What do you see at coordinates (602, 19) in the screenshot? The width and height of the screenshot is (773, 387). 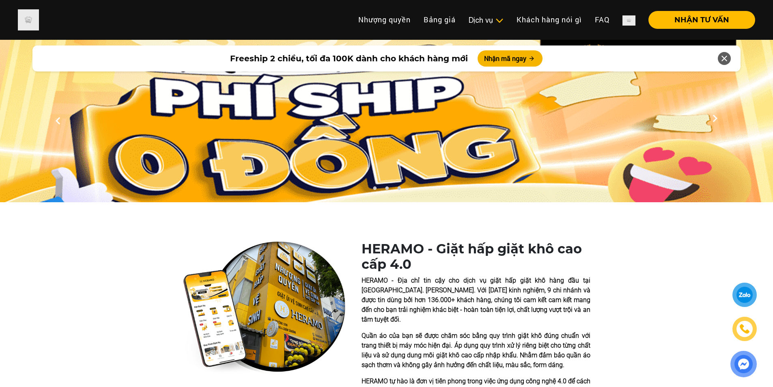 I see `a: FAQ` at bounding box center [602, 19].